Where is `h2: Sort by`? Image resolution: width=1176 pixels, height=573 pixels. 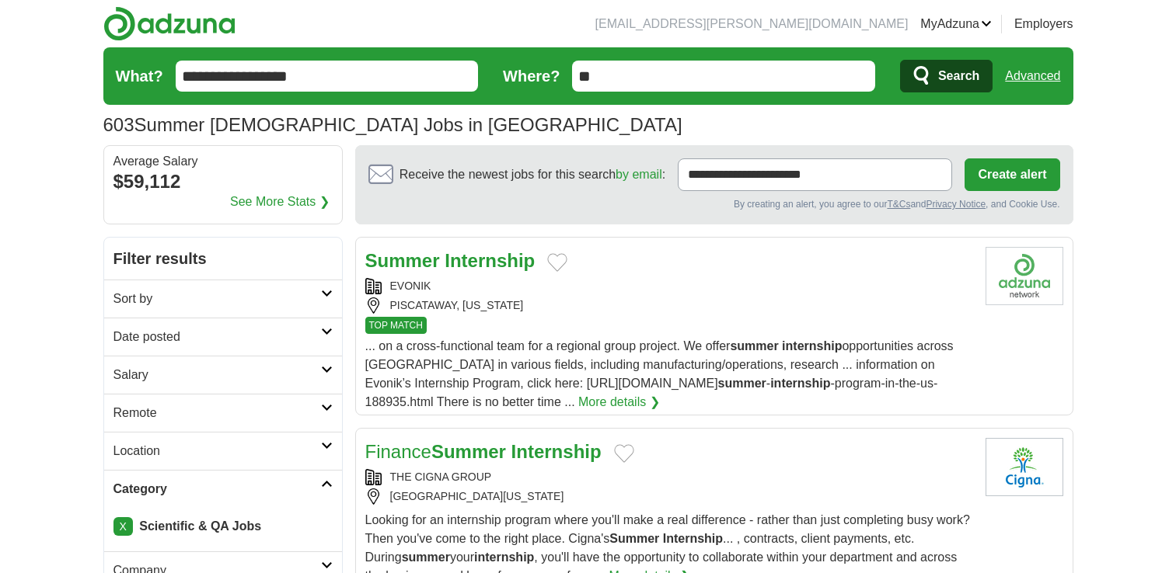 h2: Sort by is located at coordinates (217, 299).